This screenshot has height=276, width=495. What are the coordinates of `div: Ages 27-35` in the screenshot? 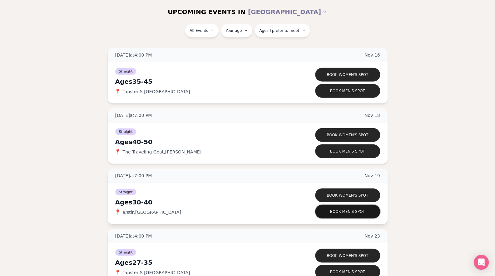 It's located at (203, 262).